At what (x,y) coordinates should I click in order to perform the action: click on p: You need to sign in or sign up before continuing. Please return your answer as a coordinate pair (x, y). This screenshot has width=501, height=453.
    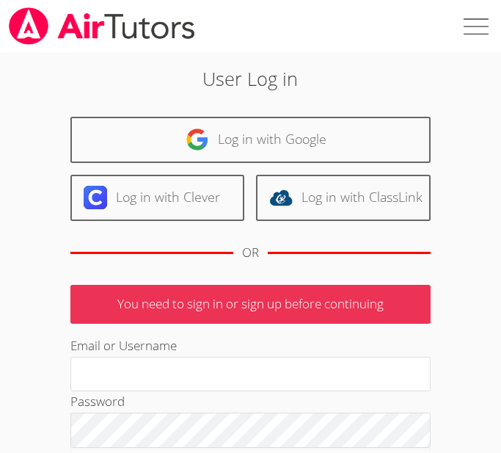
    Looking at the image, I should click on (251, 304).